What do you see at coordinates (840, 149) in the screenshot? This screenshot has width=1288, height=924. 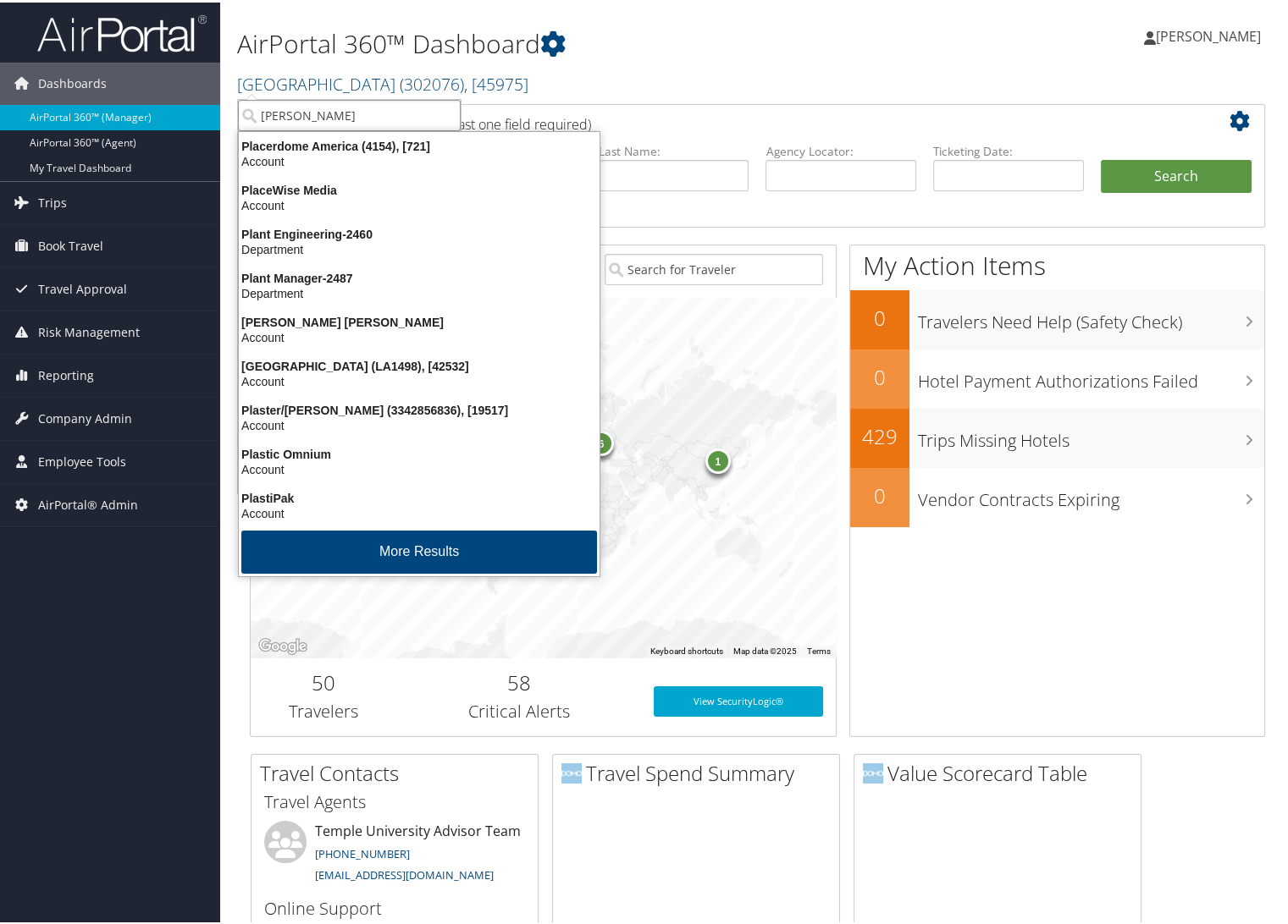 I see `label: Agency Locator:` at bounding box center [840, 149].